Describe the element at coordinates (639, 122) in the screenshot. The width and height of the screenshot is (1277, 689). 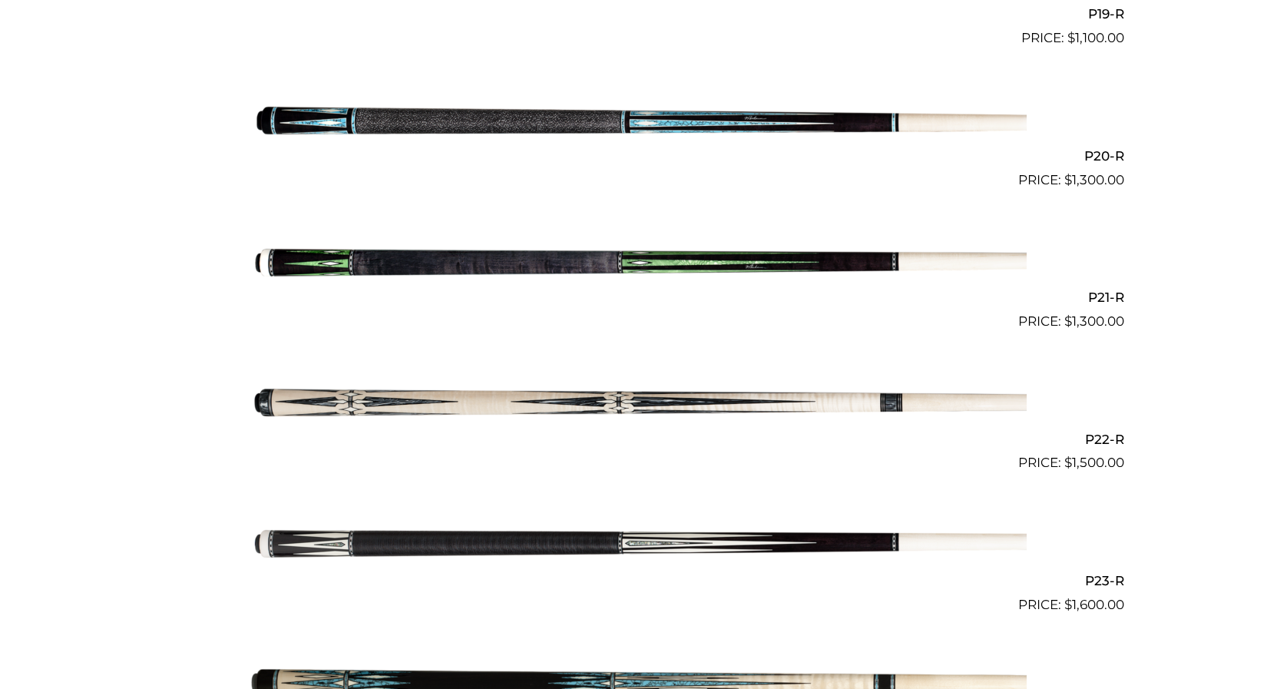
I see `a: P20-R $1,300.00` at that location.